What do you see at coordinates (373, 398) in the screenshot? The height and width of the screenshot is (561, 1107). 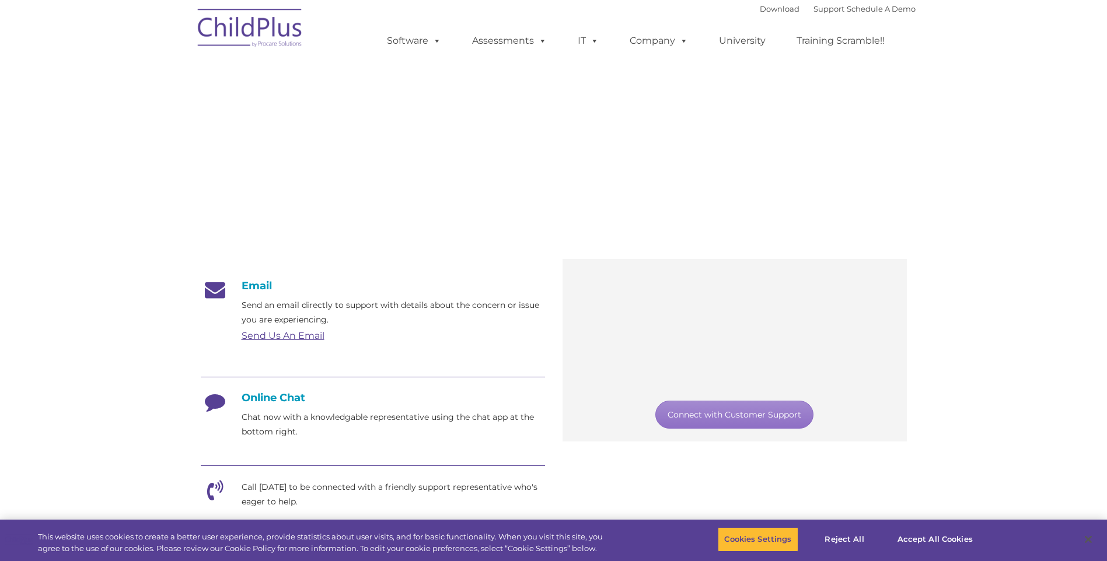 I see `h4: Online Chat` at bounding box center [373, 398].